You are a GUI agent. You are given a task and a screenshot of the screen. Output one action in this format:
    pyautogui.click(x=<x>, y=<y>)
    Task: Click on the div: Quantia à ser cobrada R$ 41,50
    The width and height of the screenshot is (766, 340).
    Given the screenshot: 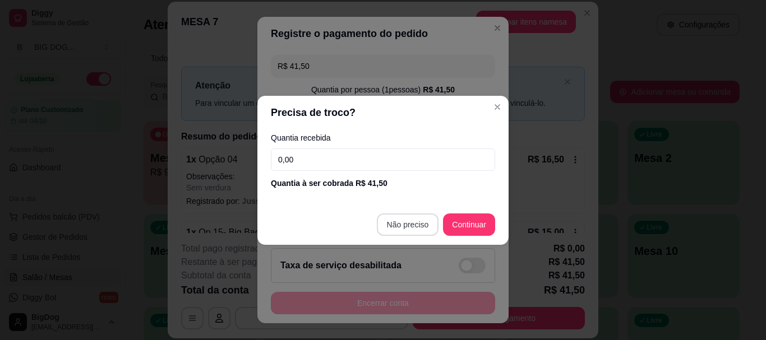 What is the action you would take?
    pyautogui.click(x=383, y=183)
    